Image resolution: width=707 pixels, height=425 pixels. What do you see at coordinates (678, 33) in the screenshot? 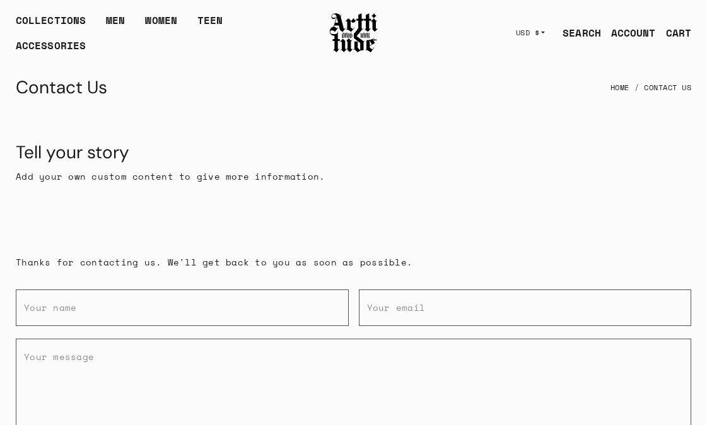
I see `div: CART` at bounding box center [678, 33].